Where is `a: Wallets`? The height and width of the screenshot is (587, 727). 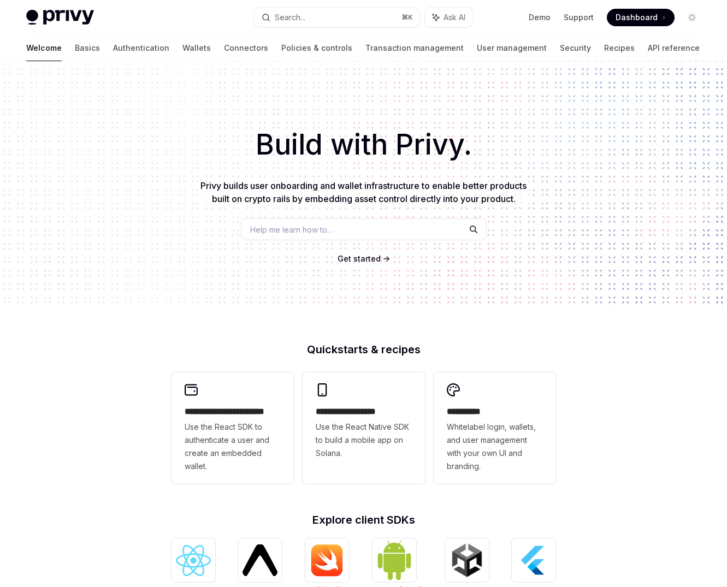 a: Wallets is located at coordinates (197, 48).